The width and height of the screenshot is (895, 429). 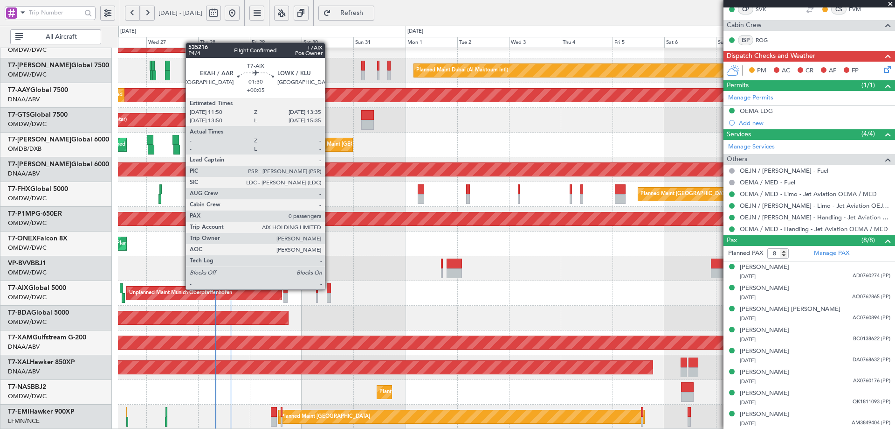 What do you see at coordinates (739, 134) in the screenshot?
I see `span: Services` at bounding box center [739, 134].